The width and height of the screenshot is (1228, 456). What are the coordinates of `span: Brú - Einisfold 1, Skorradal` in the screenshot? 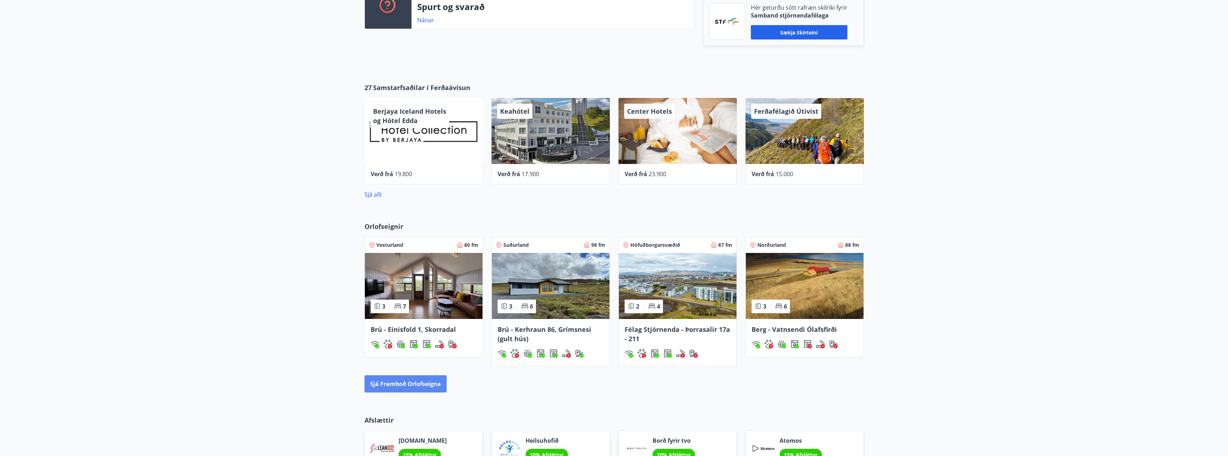 It's located at (413, 329).